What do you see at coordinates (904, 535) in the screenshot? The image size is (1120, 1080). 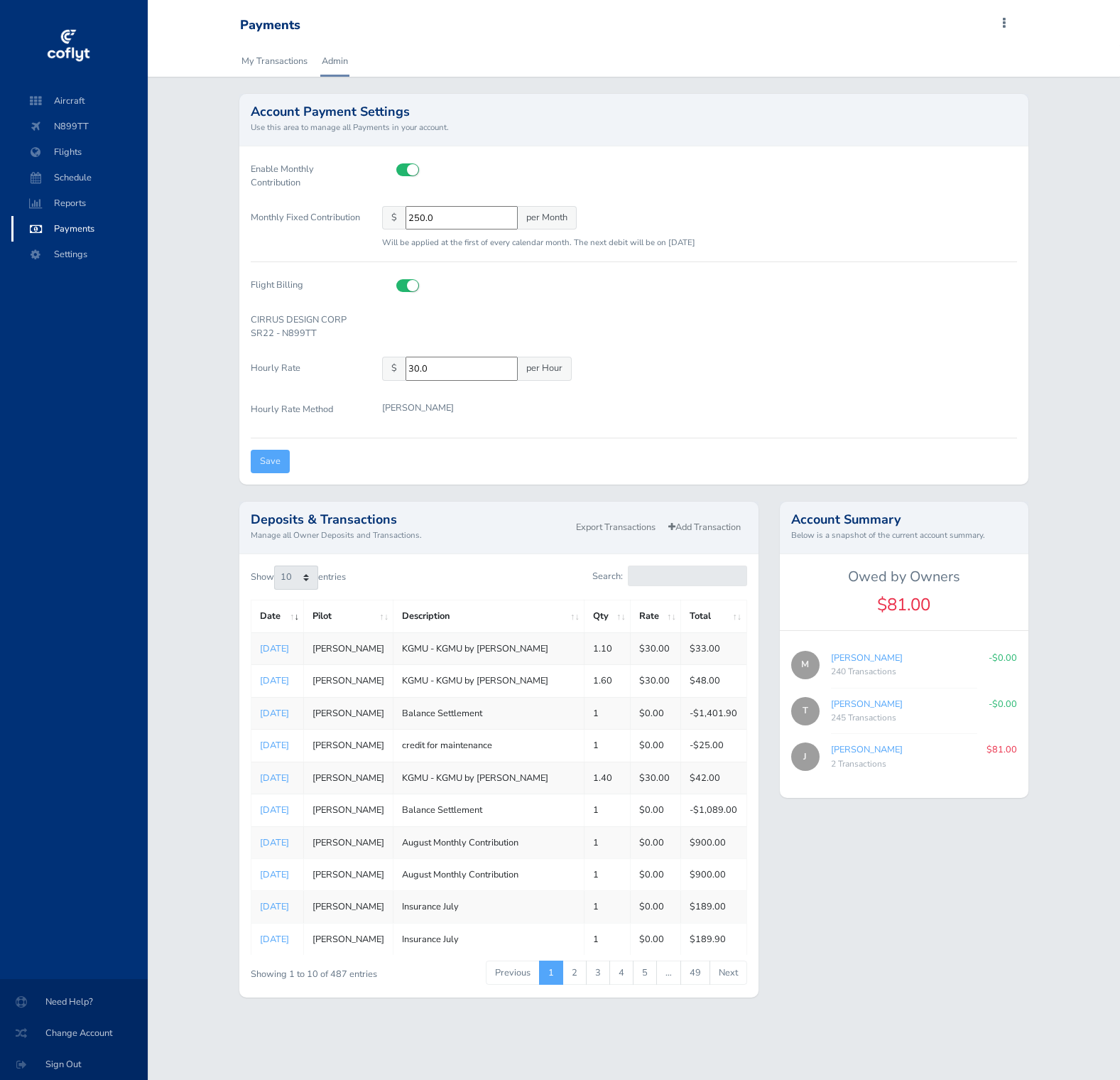 I see `small: Below is a snapshot of the current account summary.` at bounding box center [904, 535].